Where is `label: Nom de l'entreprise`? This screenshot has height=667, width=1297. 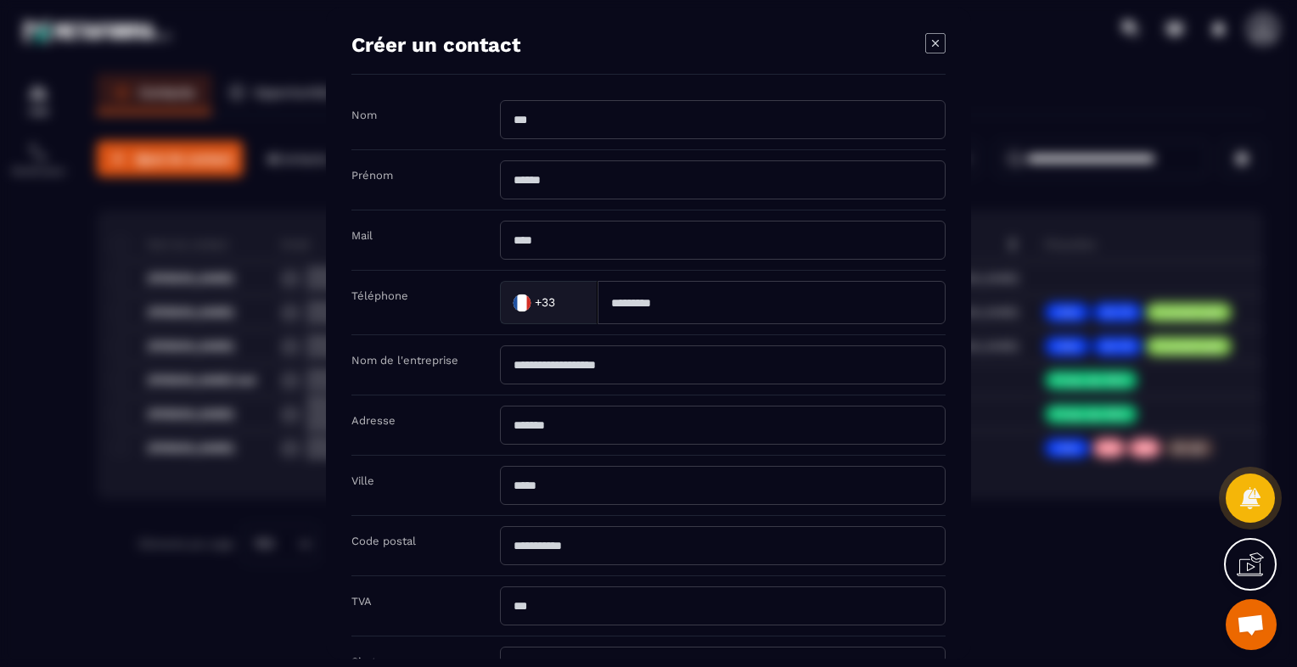 label: Nom de l'entreprise is located at coordinates (405, 360).